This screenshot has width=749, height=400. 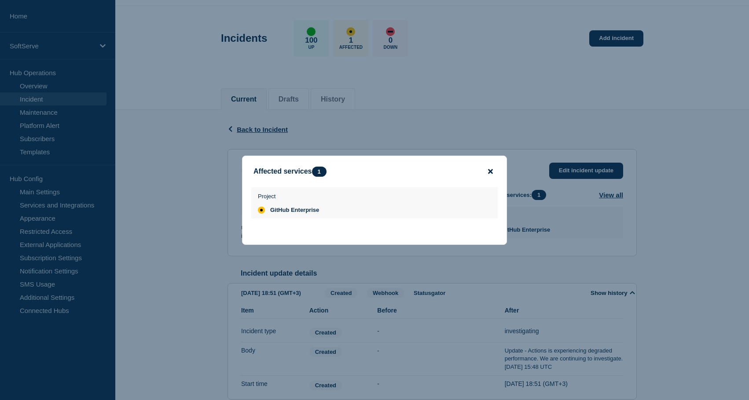 I want to click on span: GitHub Enterprise, so click(x=294, y=210).